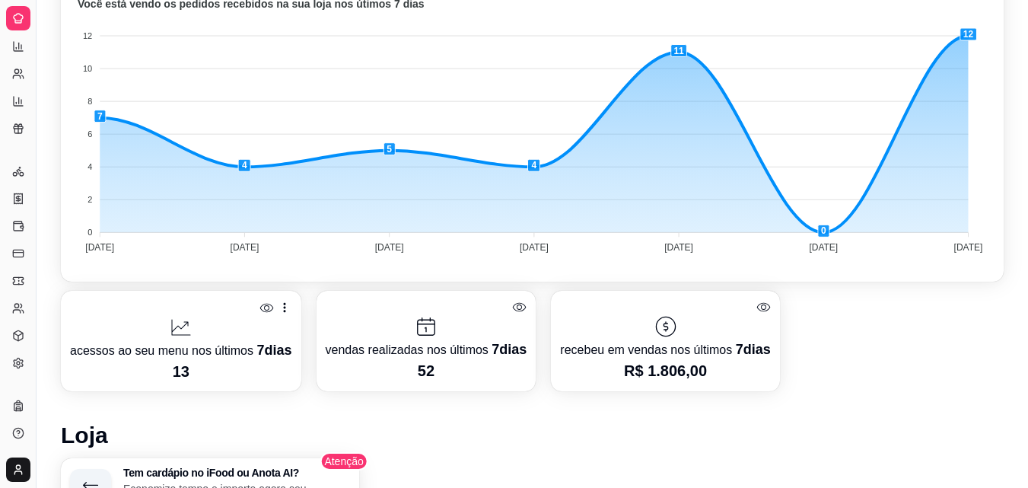 This screenshot has height=488, width=1028. I want to click on tspan: 10, so click(88, 68).